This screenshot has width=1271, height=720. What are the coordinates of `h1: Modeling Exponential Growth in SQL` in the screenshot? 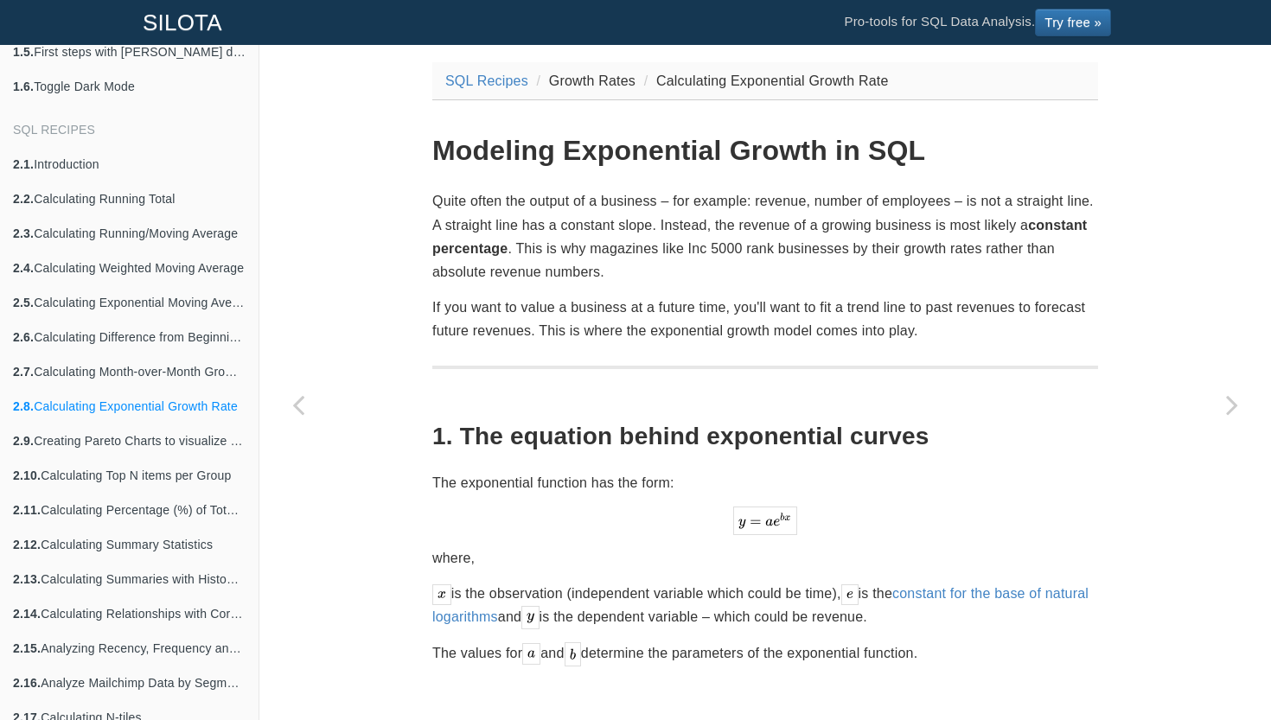 It's located at (765, 150).